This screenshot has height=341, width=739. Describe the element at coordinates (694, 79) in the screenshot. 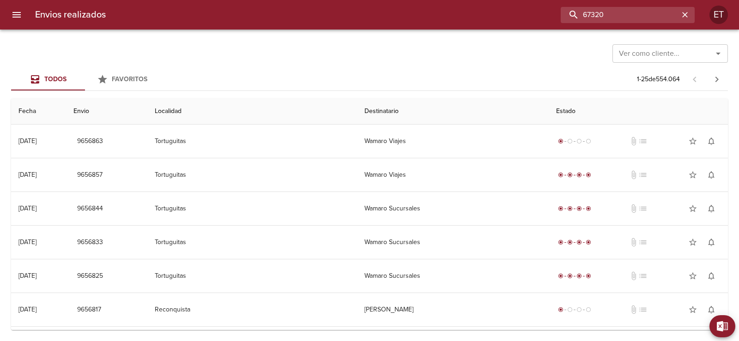

I see `span: Pagina anterior` at that location.